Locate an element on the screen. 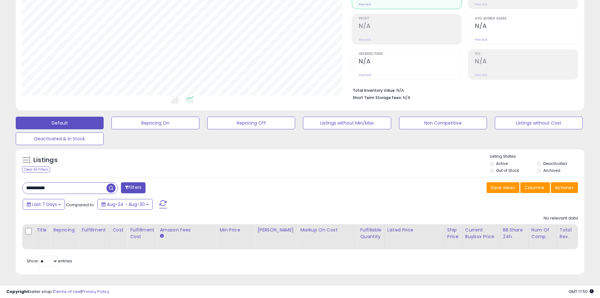 The image size is (600, 298). span: Columns is located at coordinates (534, 187).